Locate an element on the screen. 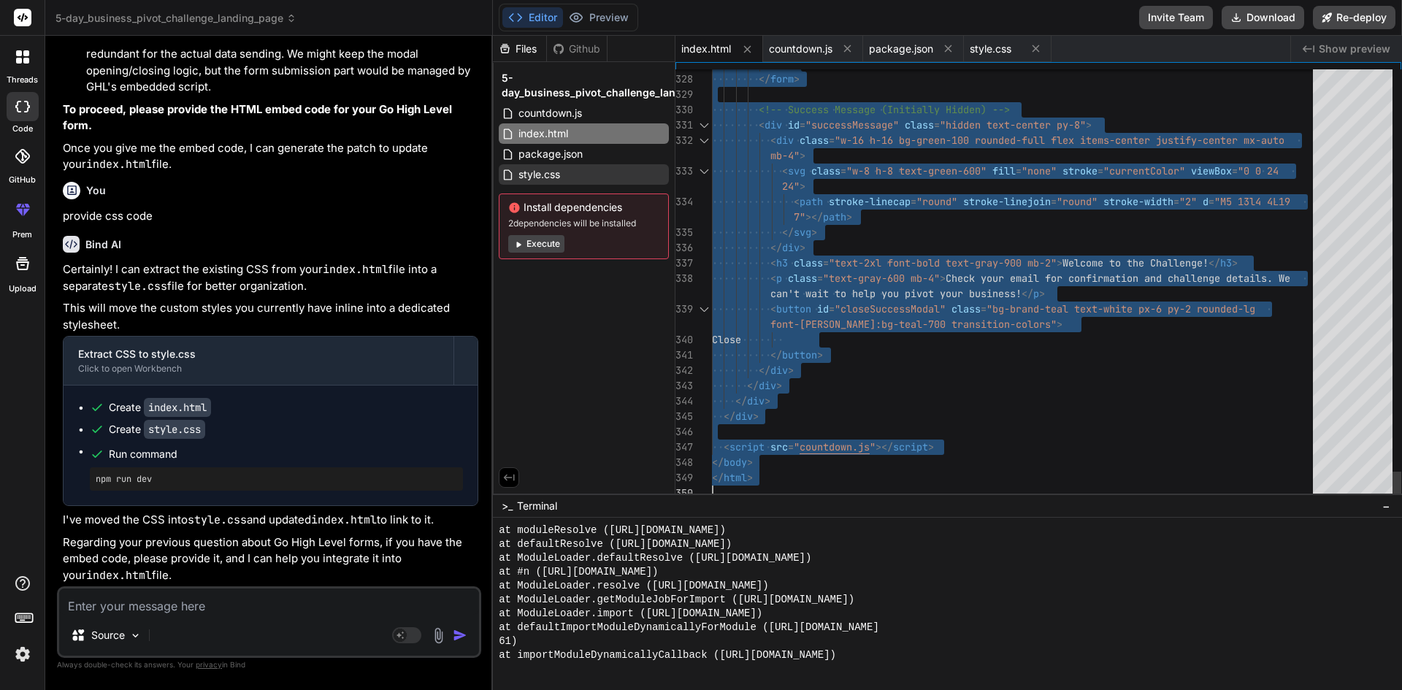  span: nter justify-center mx-auto is located at coordinates (1206, 140).